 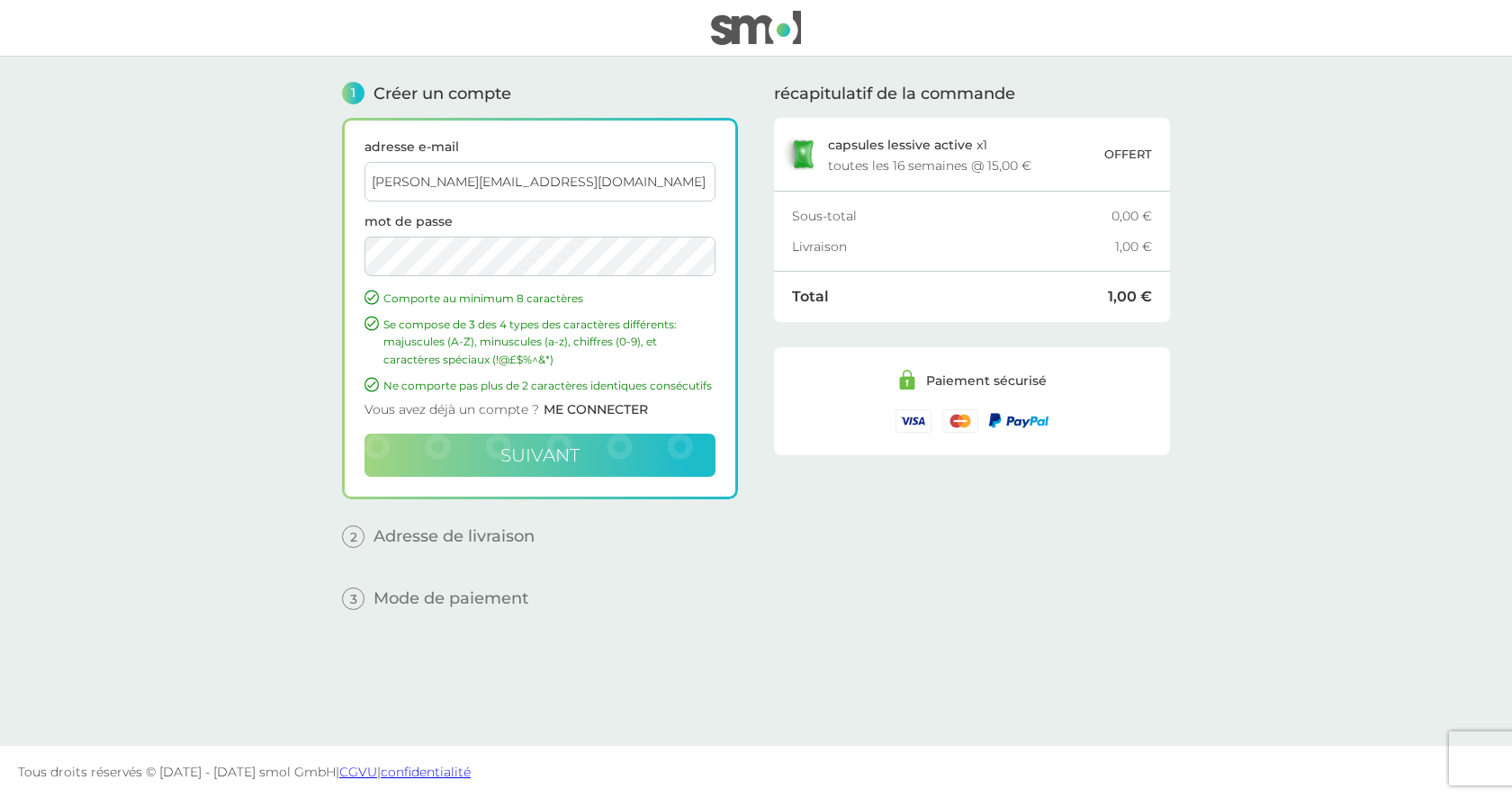 I want to click on span: suivant, so click(x=540, y=455).